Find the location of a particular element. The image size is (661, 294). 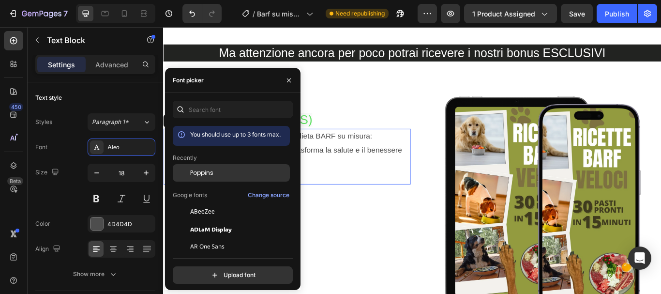

div: Show more is located at coordinates (95, 274).